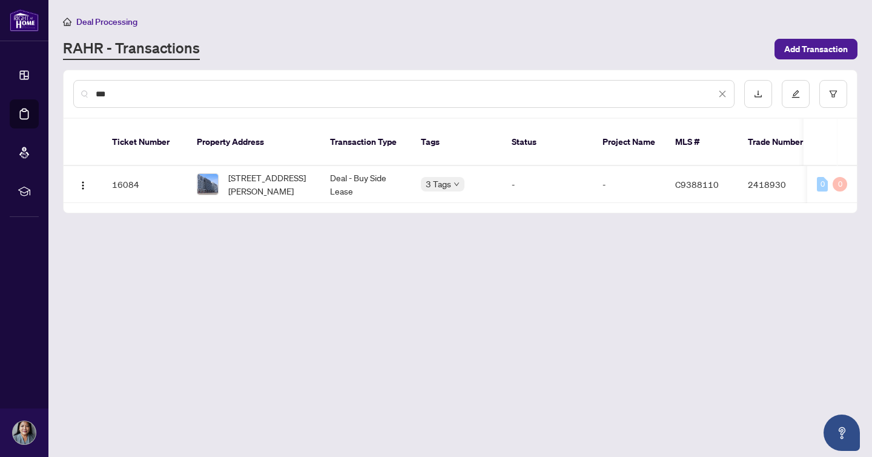  What do you see at coordinates (67, 22) in the screenshot?
I see `span: home` at bounding box center [67, 22].